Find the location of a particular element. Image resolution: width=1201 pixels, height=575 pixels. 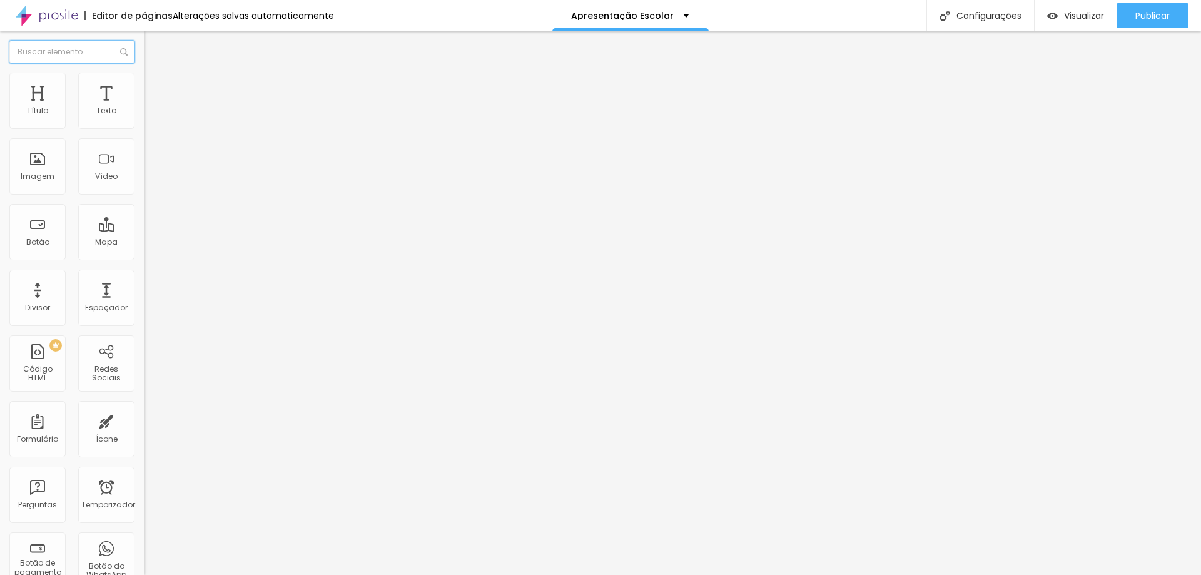

font: Temporizador is located at coordinates (108, 504).